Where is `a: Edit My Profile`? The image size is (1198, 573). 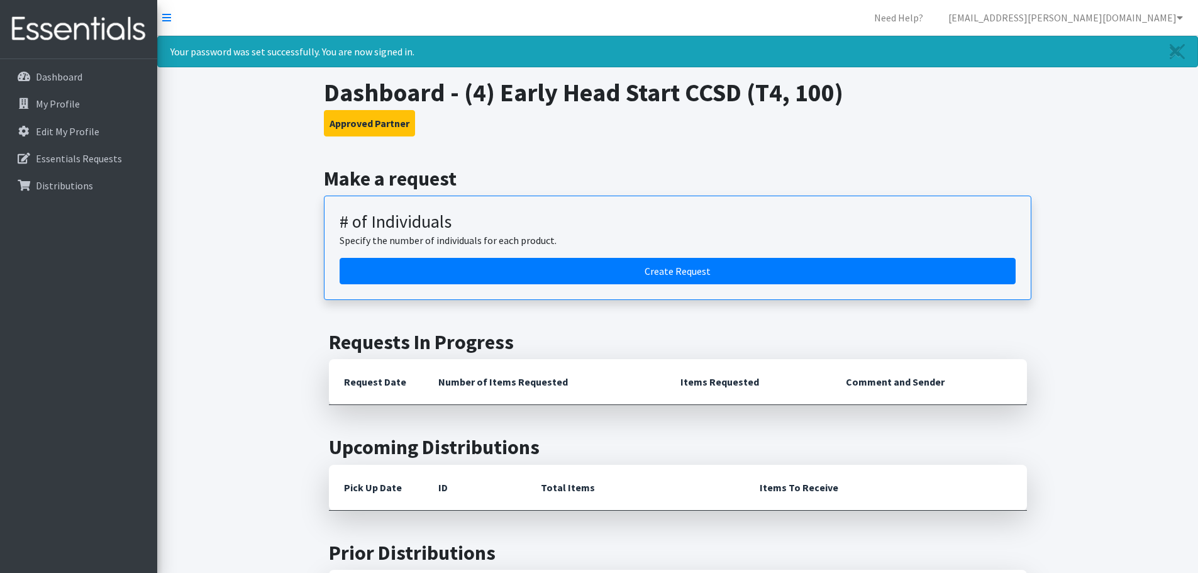 a: Edit My Profile is located at coordinates (79, 131).